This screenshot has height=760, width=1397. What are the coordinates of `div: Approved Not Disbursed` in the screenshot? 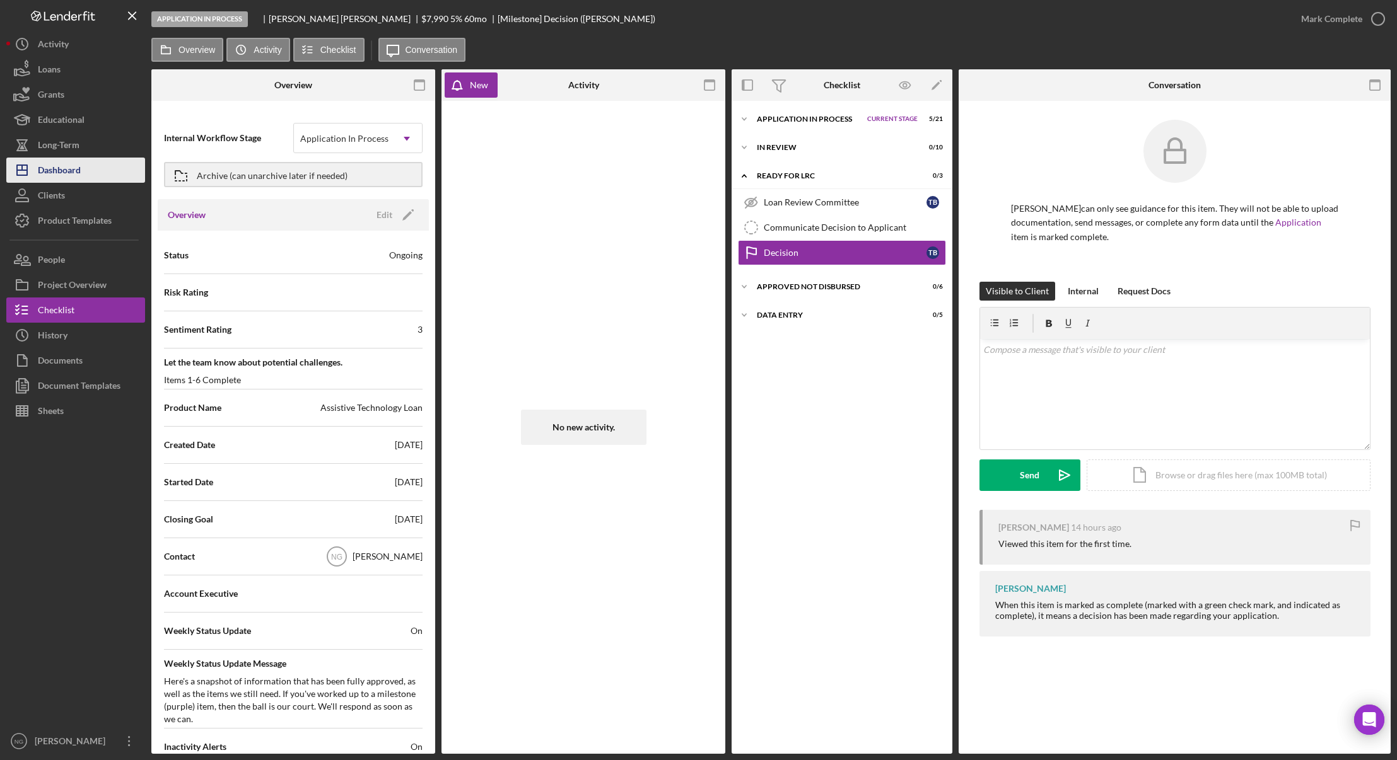 It's located at (834, 287).